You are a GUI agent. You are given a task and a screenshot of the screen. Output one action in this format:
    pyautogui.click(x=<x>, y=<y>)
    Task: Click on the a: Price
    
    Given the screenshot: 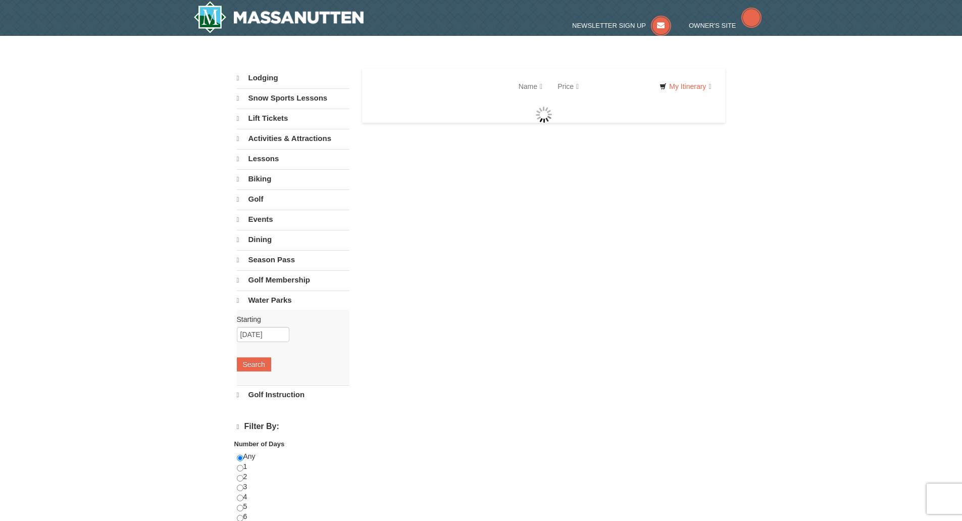 What is the action you would take?
    pyautogui.click(x=568, y=86)
    